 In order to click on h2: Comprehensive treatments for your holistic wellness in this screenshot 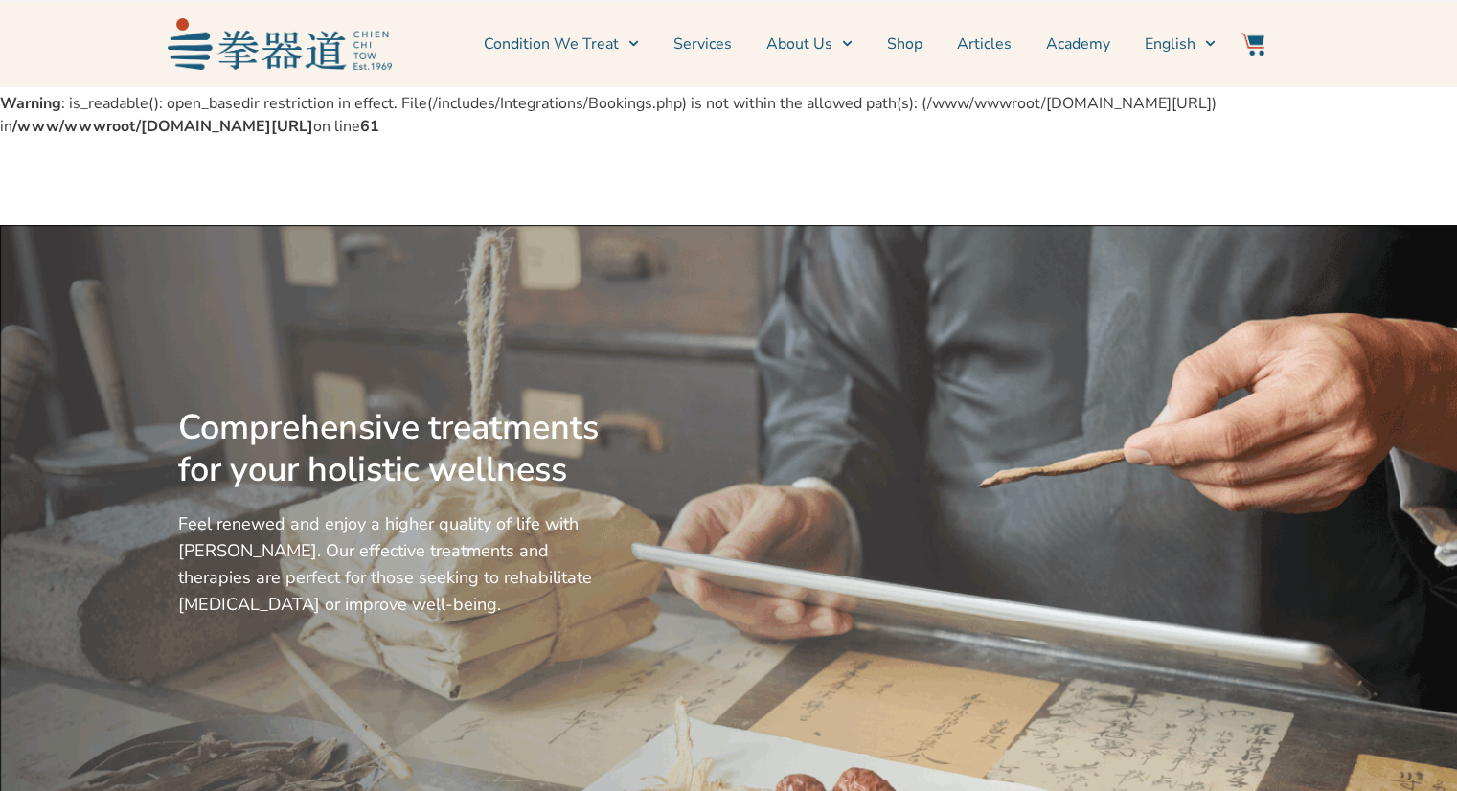, I will do `click(393, 449)`.